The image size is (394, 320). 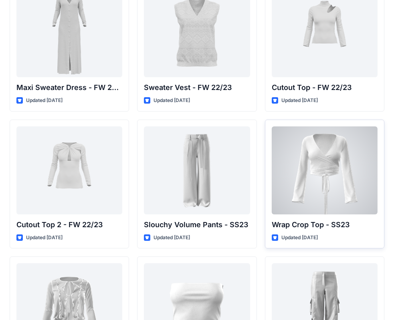 I want to click on p: Slouchy Volume Pants - SS23, so click(x=197, y=225).